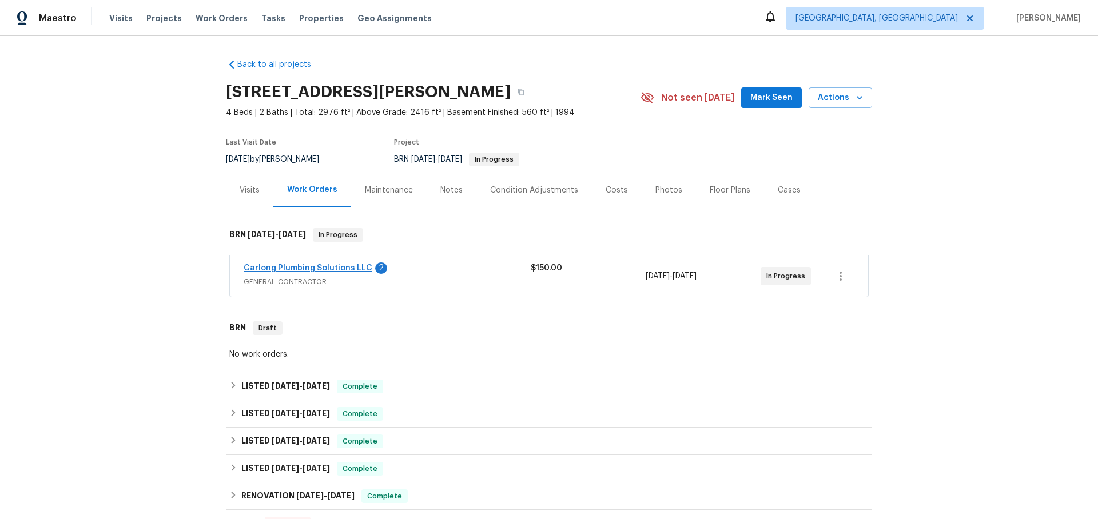 The width and height of the screenshot is (1098, 519). What do you see at coordinates (281, 65) in the screenshot?
I see `a: Back to all projects` at bounding box center [281, 65].